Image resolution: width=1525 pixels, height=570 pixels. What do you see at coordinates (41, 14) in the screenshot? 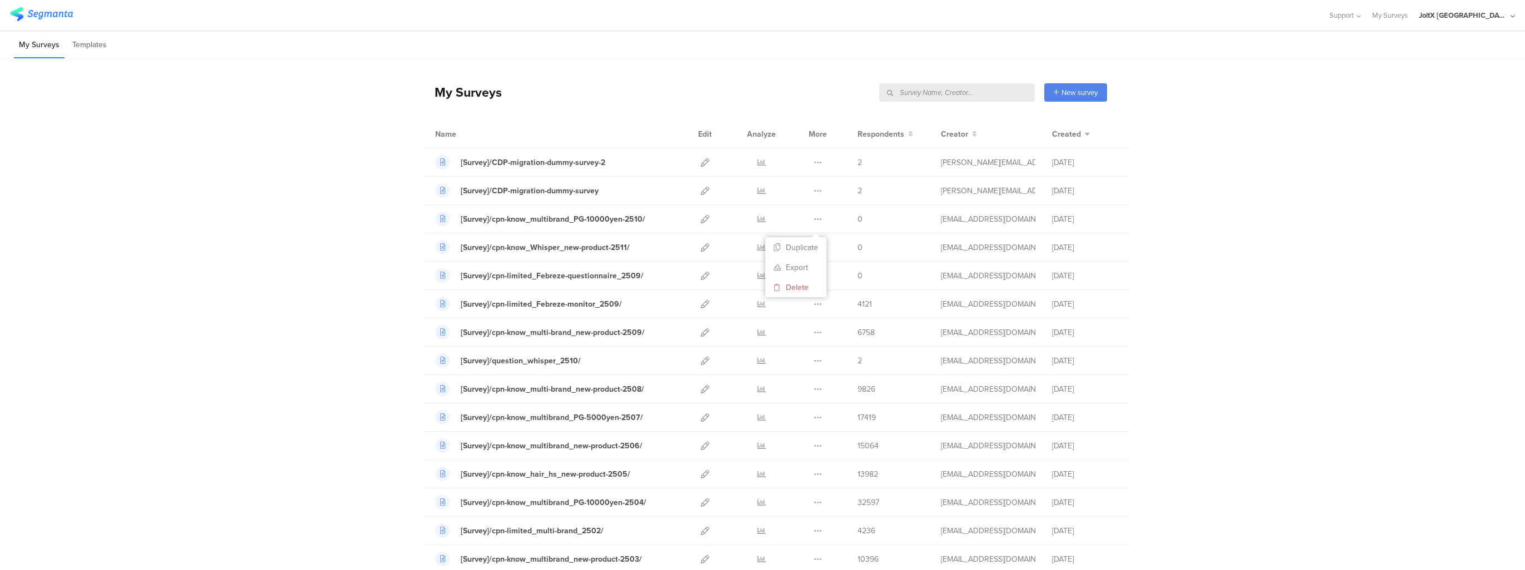
I see `img: segmanta logo` at bounding box center [41, 14].